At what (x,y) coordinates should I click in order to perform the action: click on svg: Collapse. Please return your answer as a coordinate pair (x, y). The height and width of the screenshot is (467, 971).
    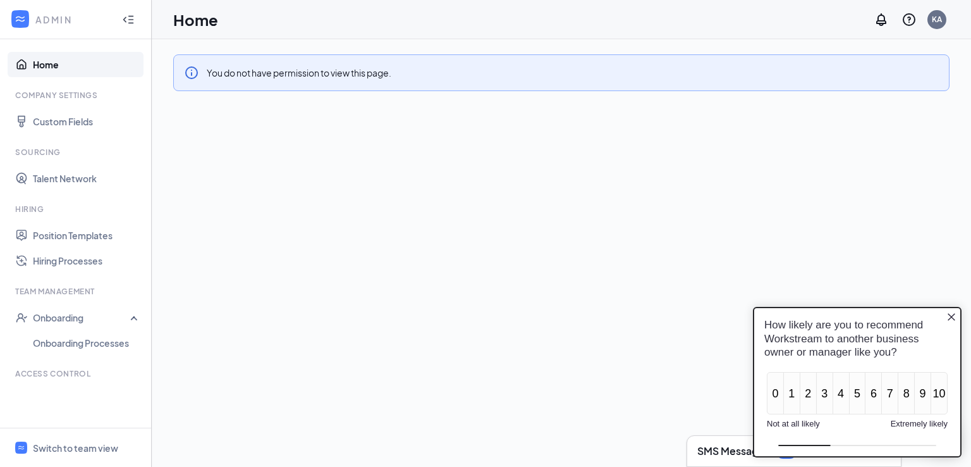
    Looking at the image, I should click on (128, 20).